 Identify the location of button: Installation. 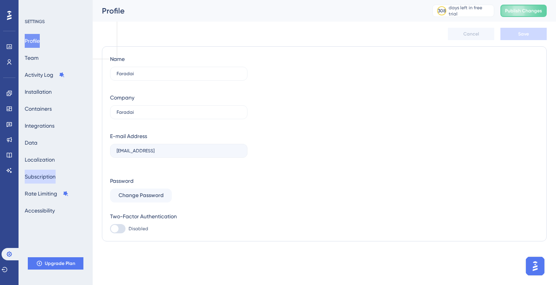
(38, 92).